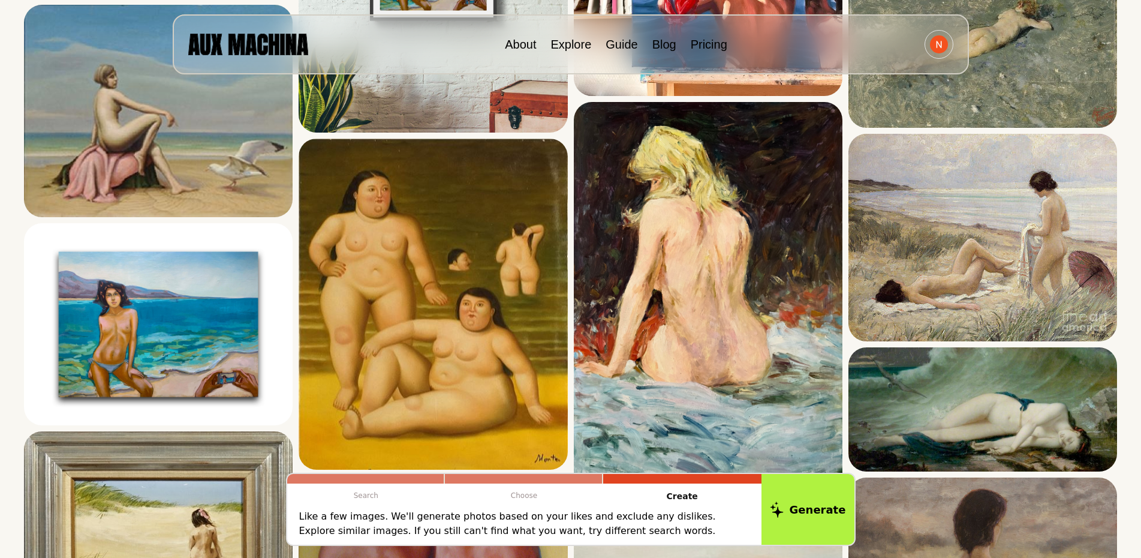 The width and height of the screenshot is (1141, 558). What do you see at coordinates (664, 44) in the screenshot?
I see `a: Blog` at bounding box center [664, 44].